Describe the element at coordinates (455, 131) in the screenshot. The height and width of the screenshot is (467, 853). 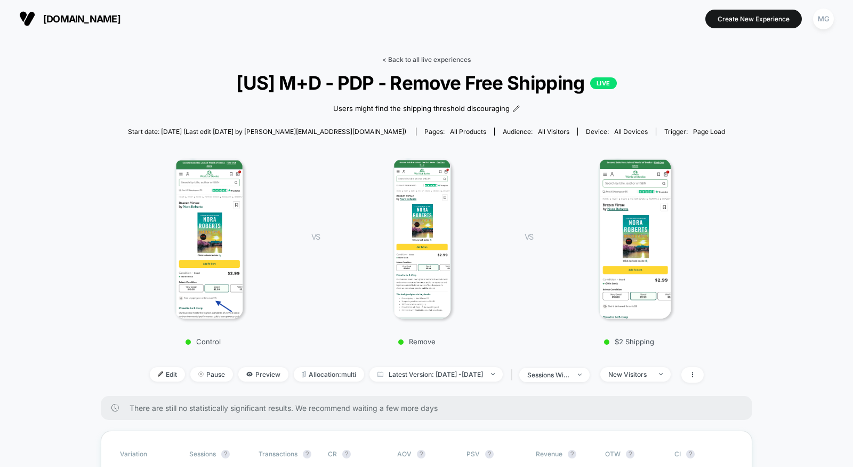
I see `div: Pages:` at that location.